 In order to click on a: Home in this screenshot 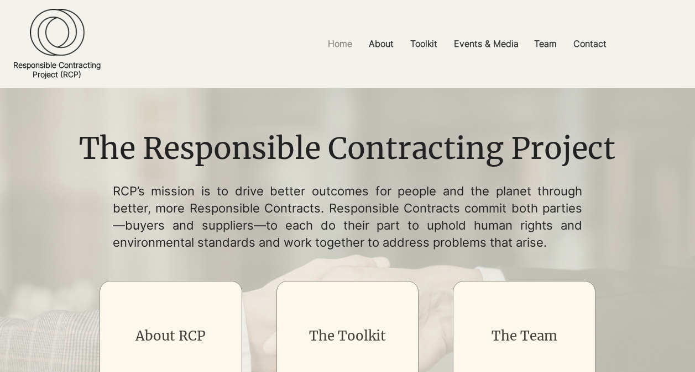, I will do `click(340, 44)`.